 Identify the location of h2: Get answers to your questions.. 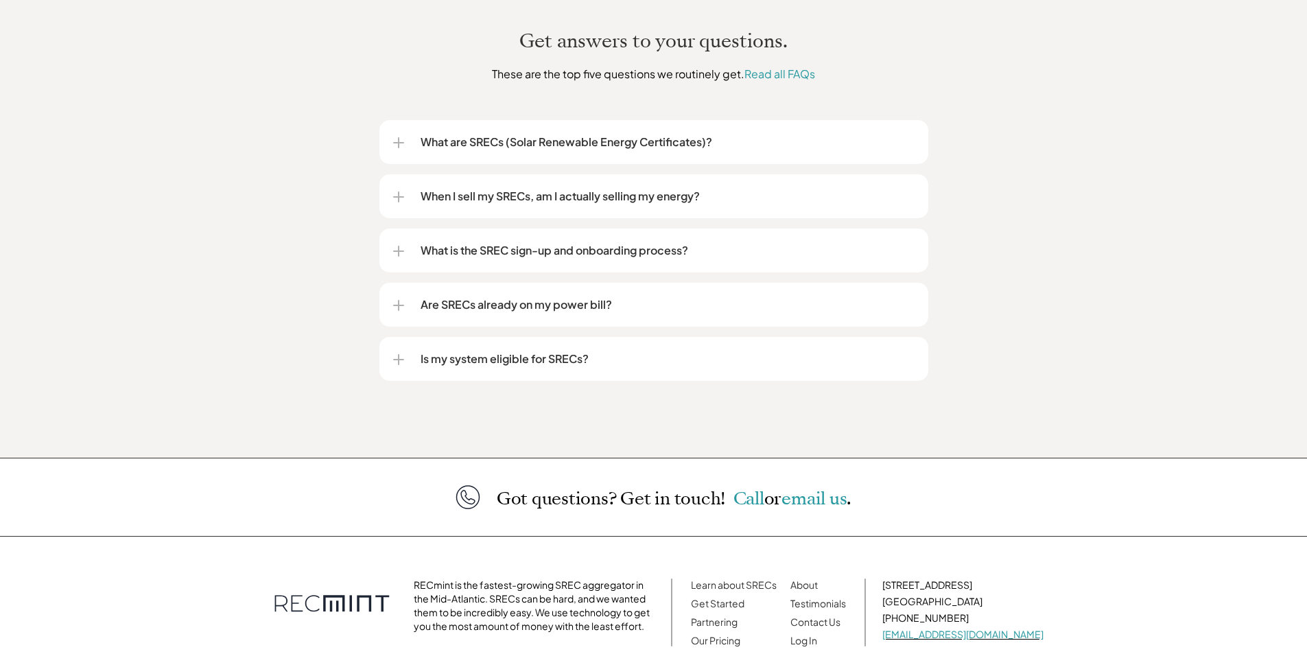
(654, 41).